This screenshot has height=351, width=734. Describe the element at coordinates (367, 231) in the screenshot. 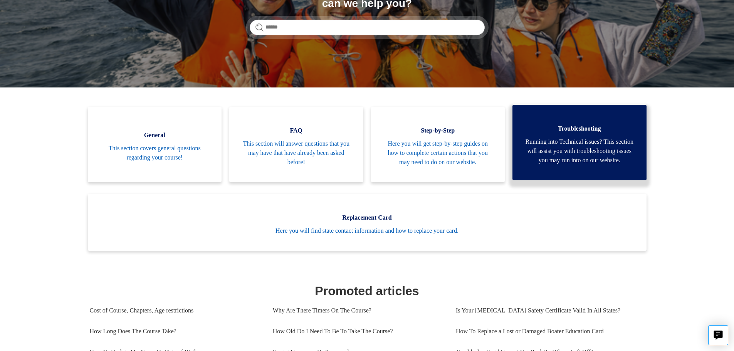

I see `span: Here you will find state contact information and how to replace your card.` at that location.